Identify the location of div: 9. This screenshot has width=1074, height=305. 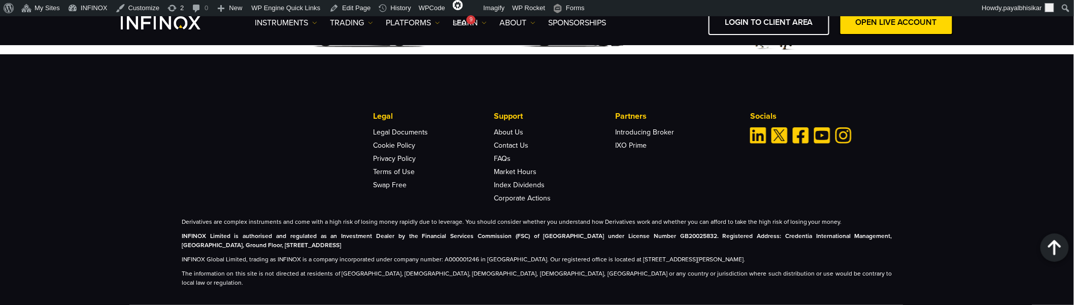
(471, 20).